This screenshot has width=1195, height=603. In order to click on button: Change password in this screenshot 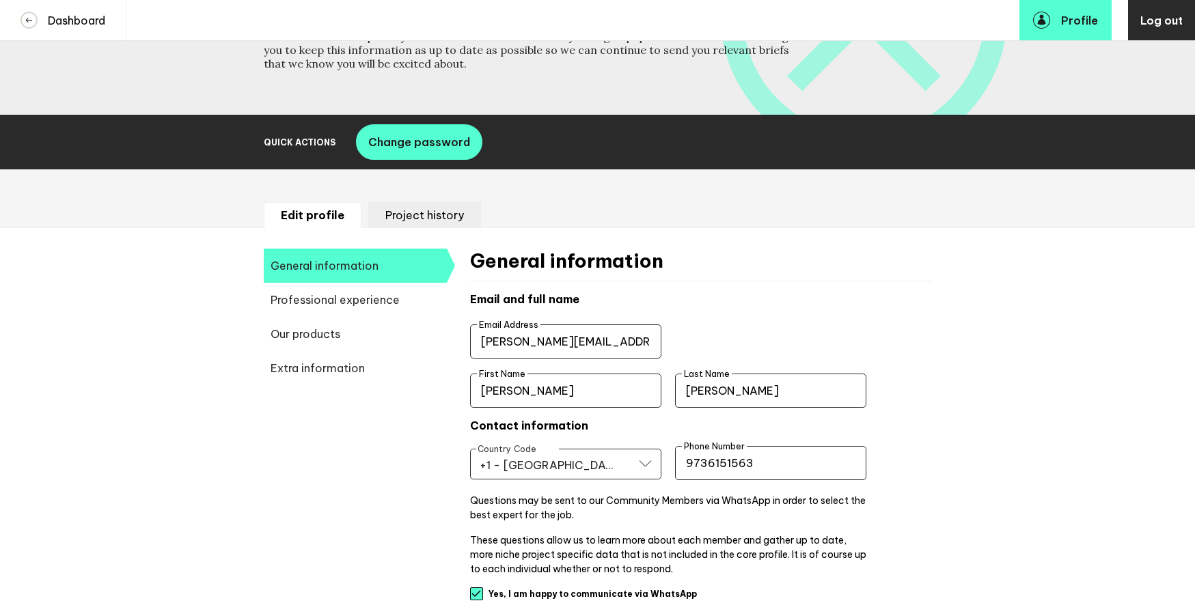, I will do `click(419, 142)`.